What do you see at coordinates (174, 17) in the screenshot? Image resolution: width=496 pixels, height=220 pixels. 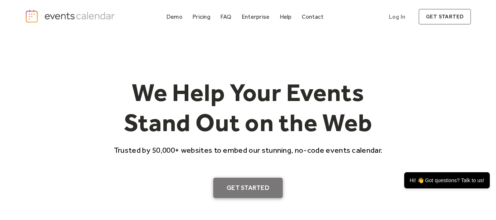 I see `div: Demo` at bounding box center [174, 17].